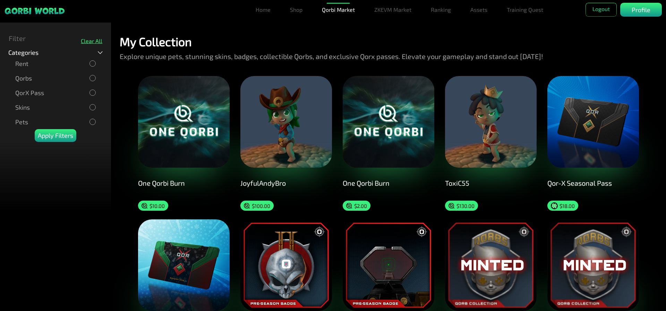 This screenshot has width=666, height=311. Describe the element at coordinates (491, 183) in the screenshot. I see `div: ToxiC55` at that location.